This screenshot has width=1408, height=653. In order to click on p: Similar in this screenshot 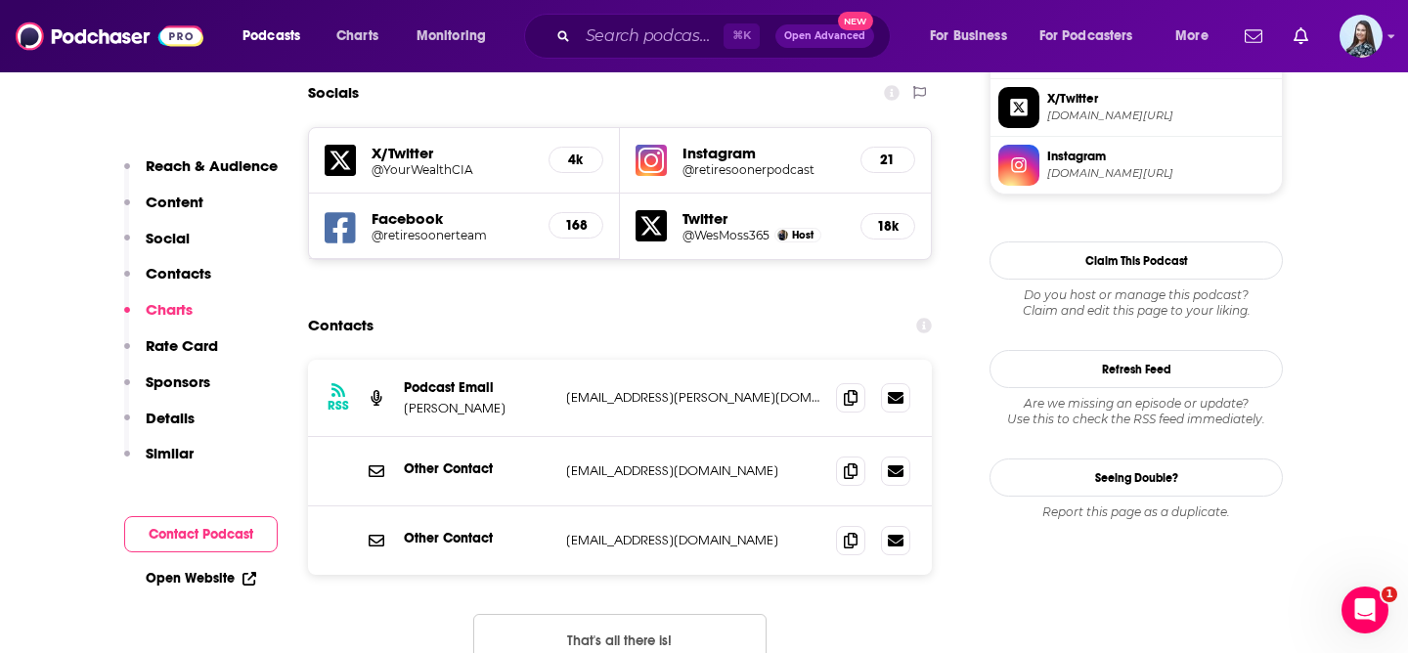, I will do `click(169, 453)`.